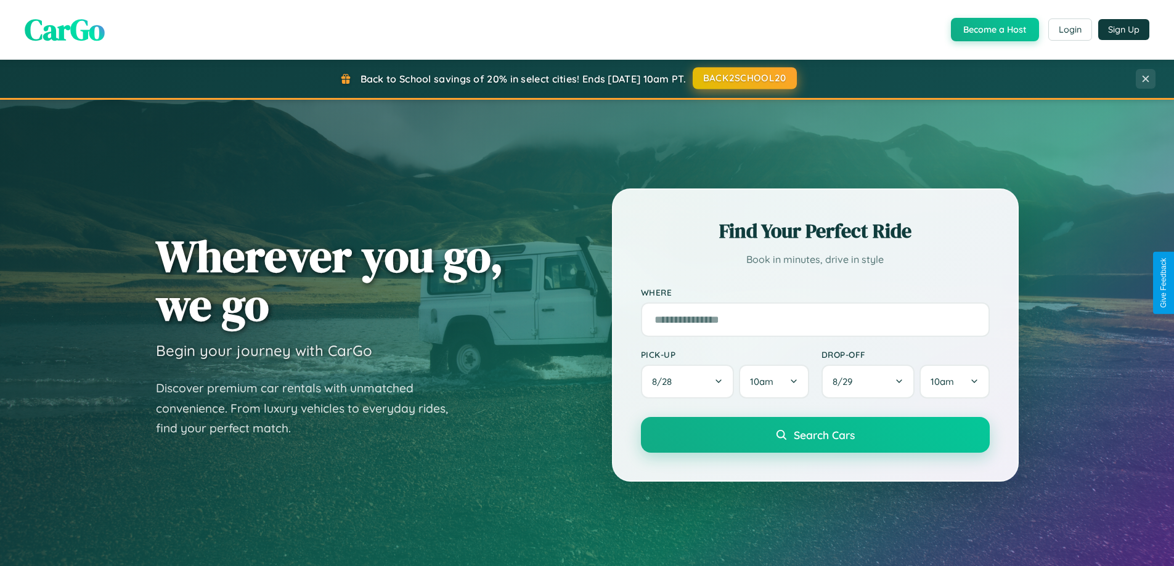 The height and width of the screenshot is (566, 1174). What do you see at coordinates (665, 381) in the screenshot?
I see `span: 8 / 28` at bounding box center [665, 381].